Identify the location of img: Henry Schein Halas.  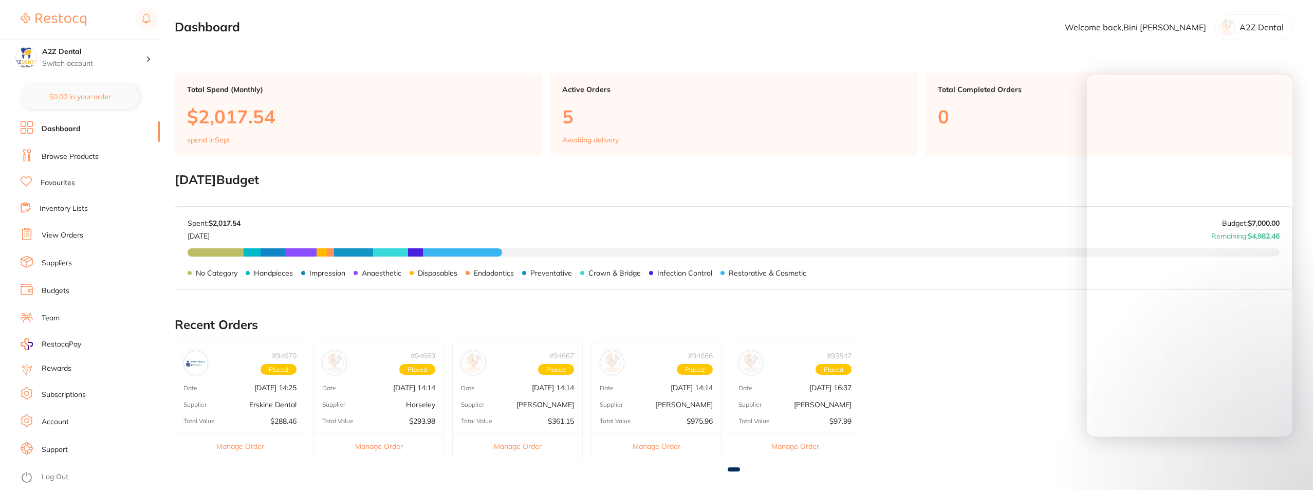
(473, 363).